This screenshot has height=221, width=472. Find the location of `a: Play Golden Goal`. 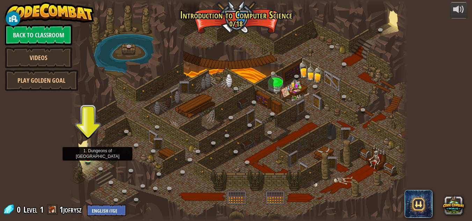

a: Play Golden Goal is located at coordinates (42, 80).